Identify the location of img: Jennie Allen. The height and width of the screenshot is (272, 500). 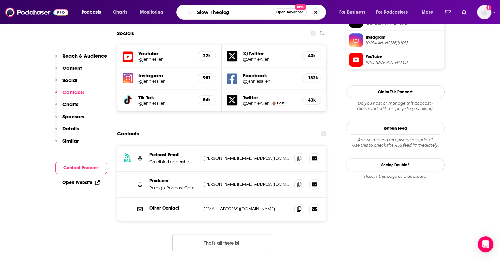
(274, 103).